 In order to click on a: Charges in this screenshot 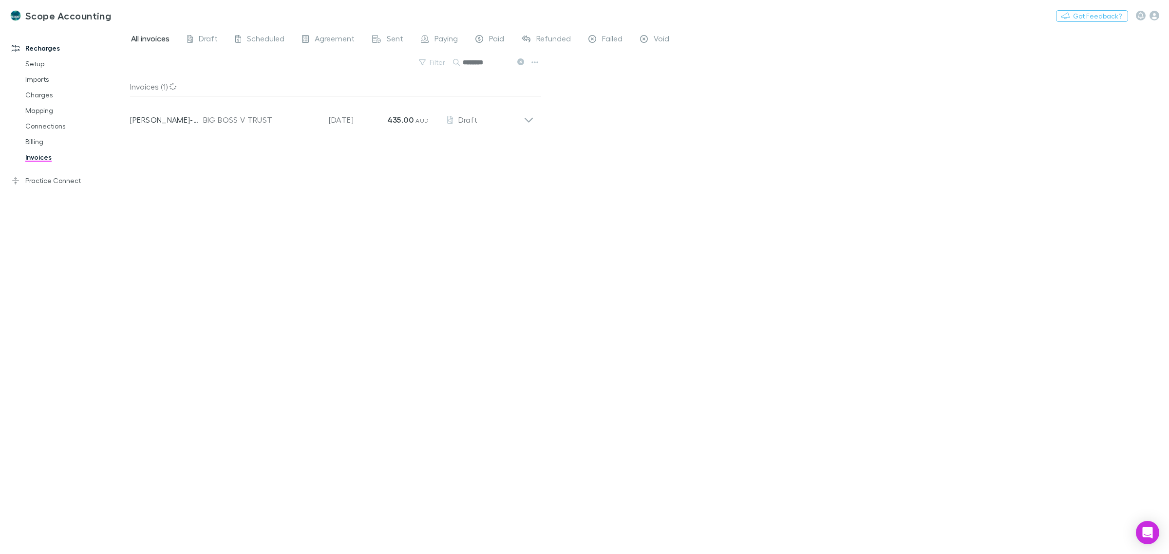, I will do `click(76, 95)`.